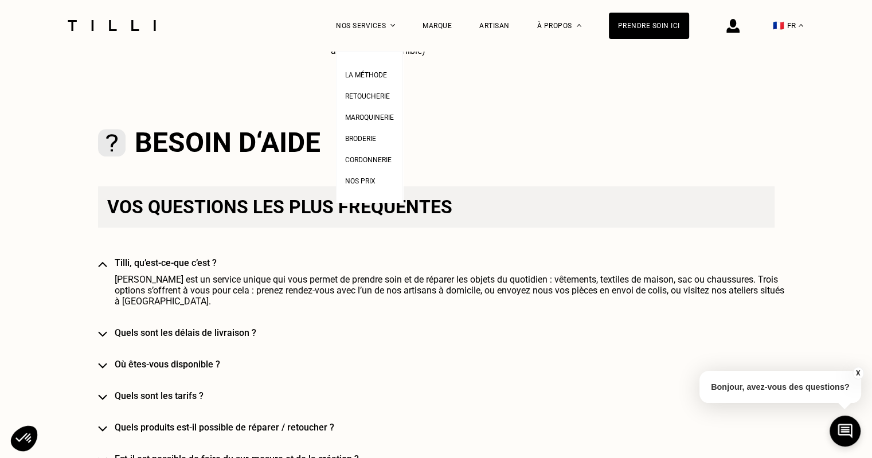 The image size is (872, 458). What do you see at coordinates (393, 25) in the screenshot?
I see `img: Menu déroulant` at bounding box center [393, 25].